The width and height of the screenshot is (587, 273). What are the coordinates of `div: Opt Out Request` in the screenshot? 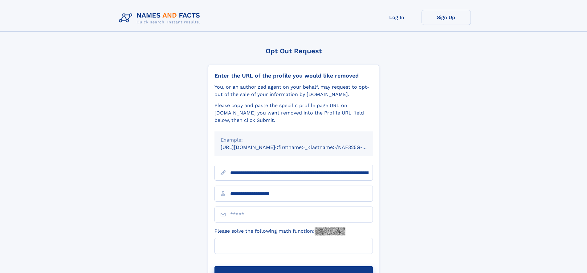 It's located at (293, 51).